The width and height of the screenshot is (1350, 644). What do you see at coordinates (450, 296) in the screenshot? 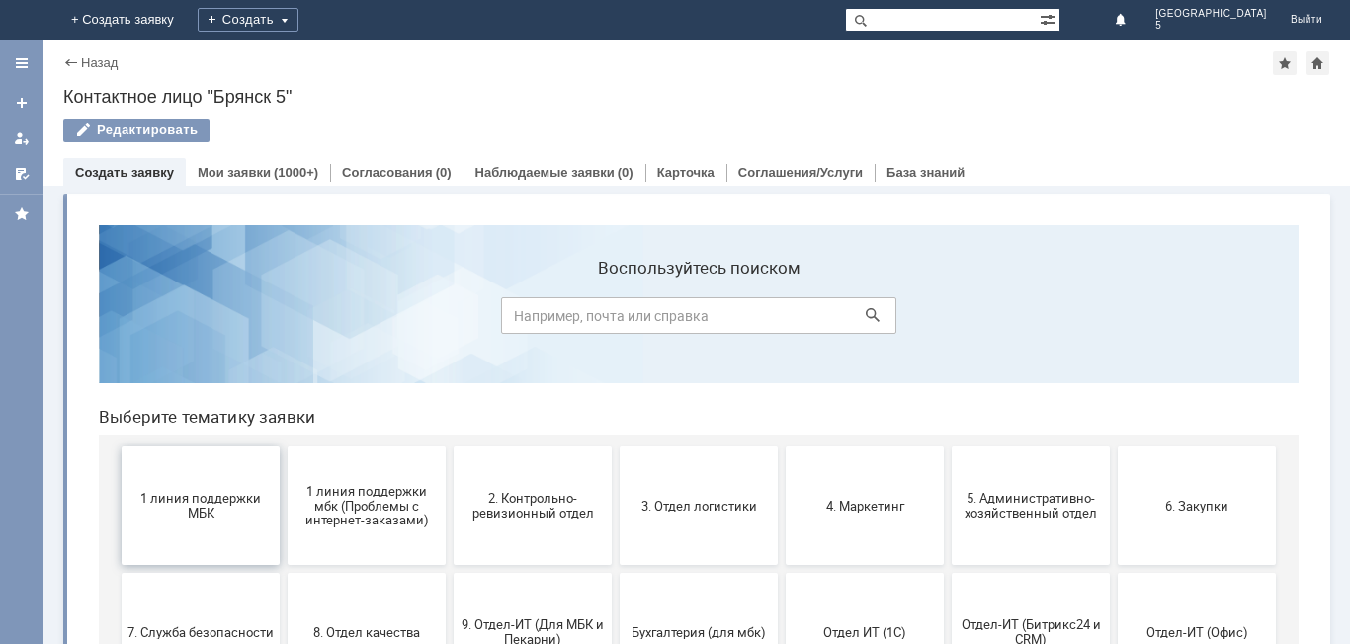
I see `span: 2. Контрольно-ревизионный отдел` at bounding box center [450, 296].